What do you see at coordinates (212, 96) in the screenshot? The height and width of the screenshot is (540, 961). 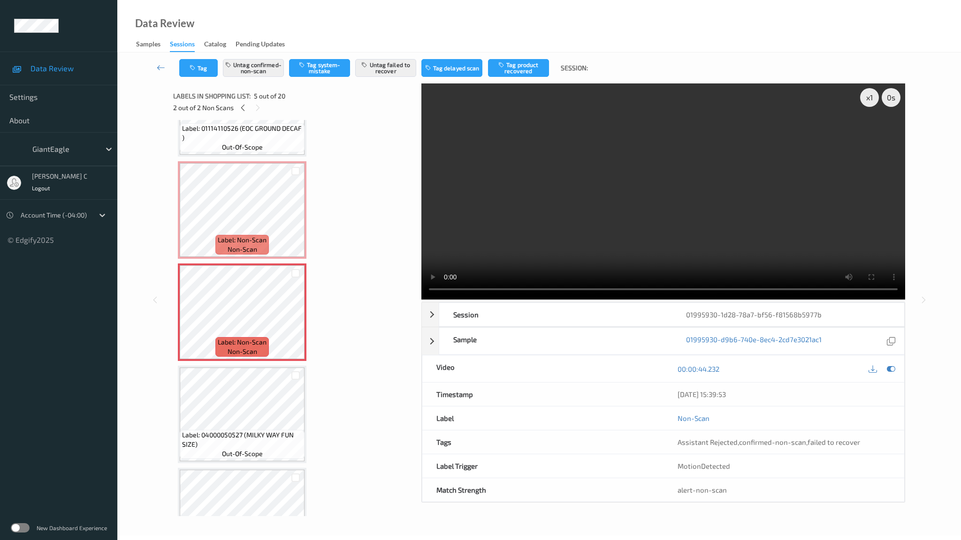 I see `span: Labels in shopping list:` at bounding box center [212, 96].